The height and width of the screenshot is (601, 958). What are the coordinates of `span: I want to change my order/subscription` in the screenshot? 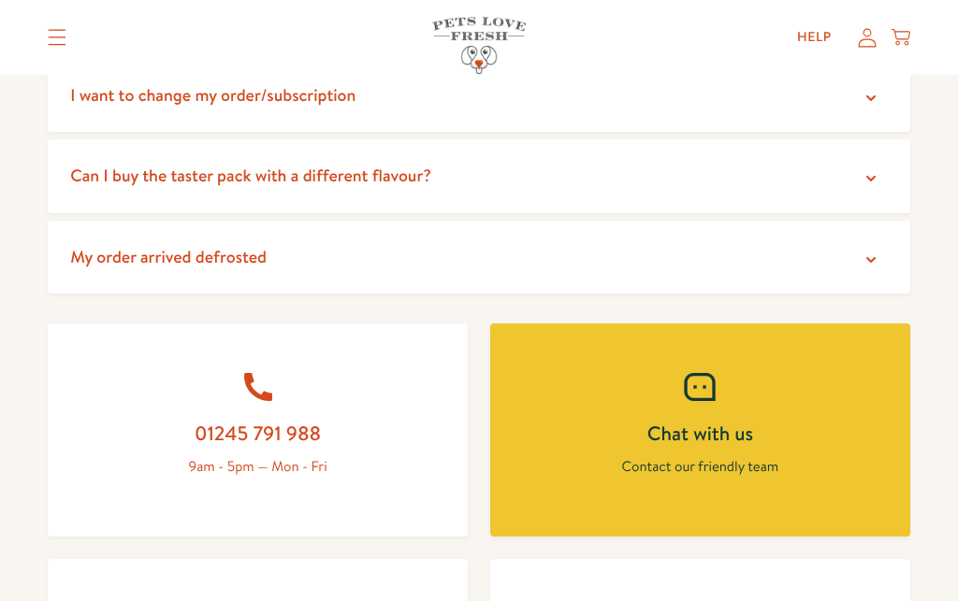 It's located at (212, 94).